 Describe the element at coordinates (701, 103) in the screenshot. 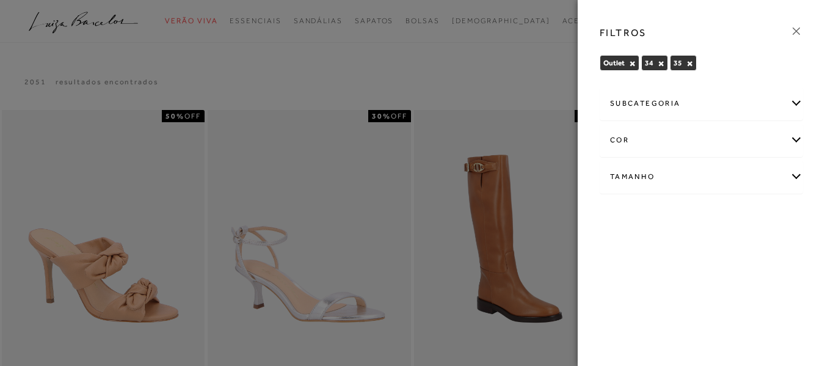

I see `div: subcategoria` at that location.